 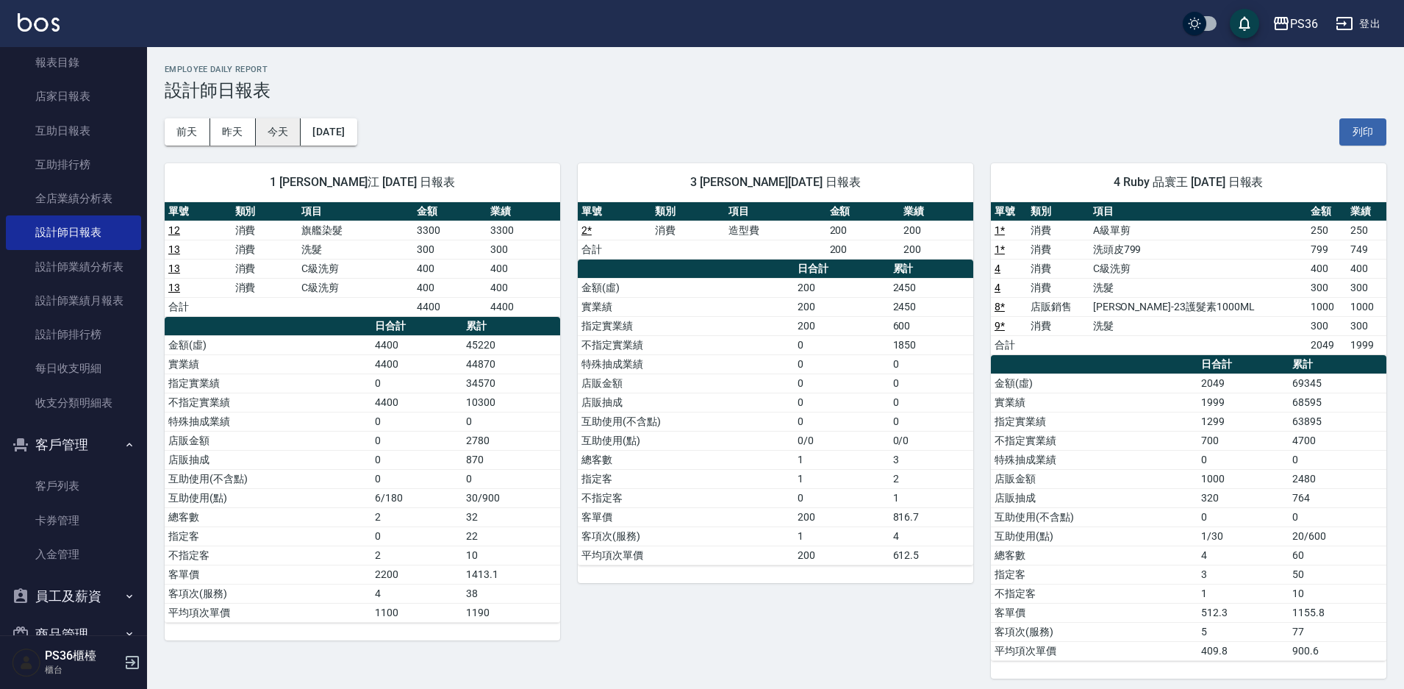 I want to click on th: 日合計, so click(x=1243, y=364).